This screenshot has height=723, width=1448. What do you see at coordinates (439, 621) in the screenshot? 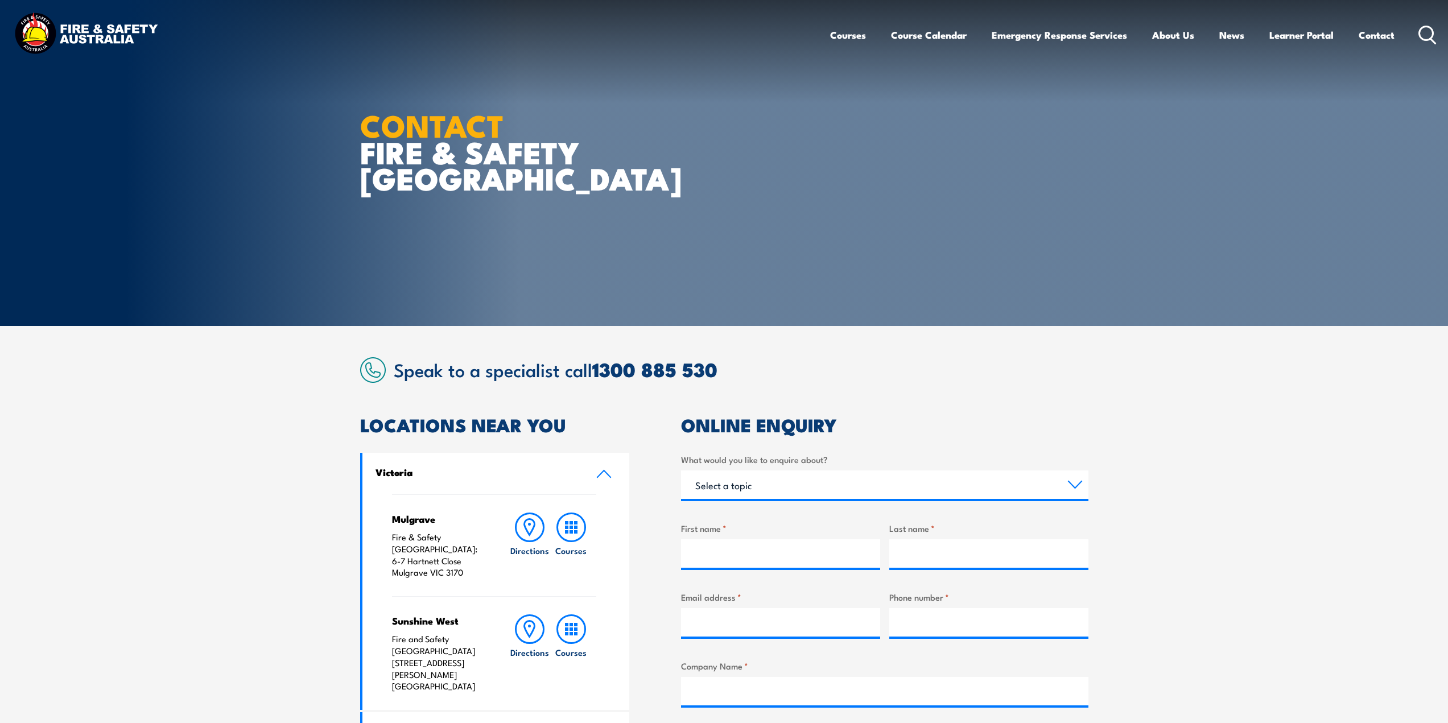
I see `h4: Sunshine West` at bounding box center [439, 621].